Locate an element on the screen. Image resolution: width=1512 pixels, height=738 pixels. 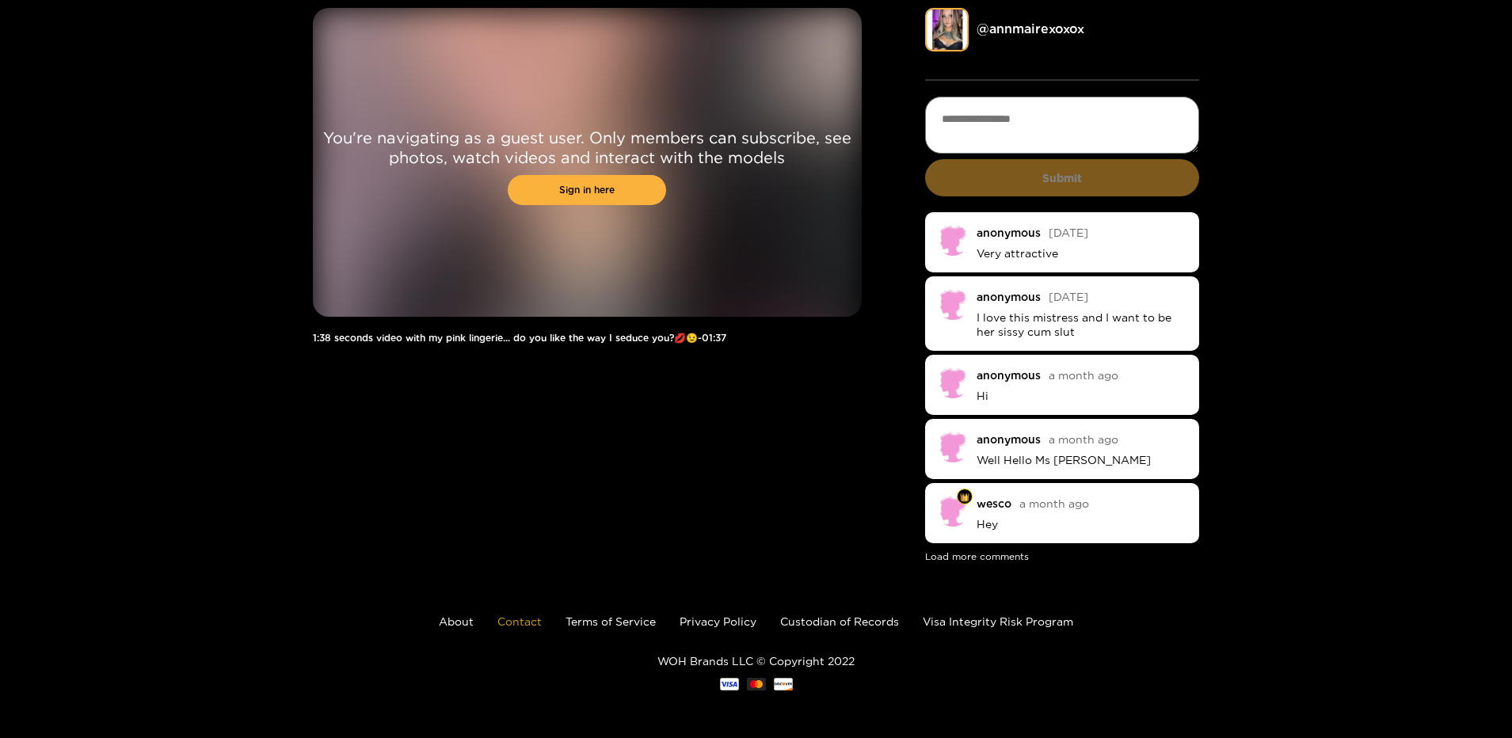
button: Load more comments is located at coordinates (977, 557).